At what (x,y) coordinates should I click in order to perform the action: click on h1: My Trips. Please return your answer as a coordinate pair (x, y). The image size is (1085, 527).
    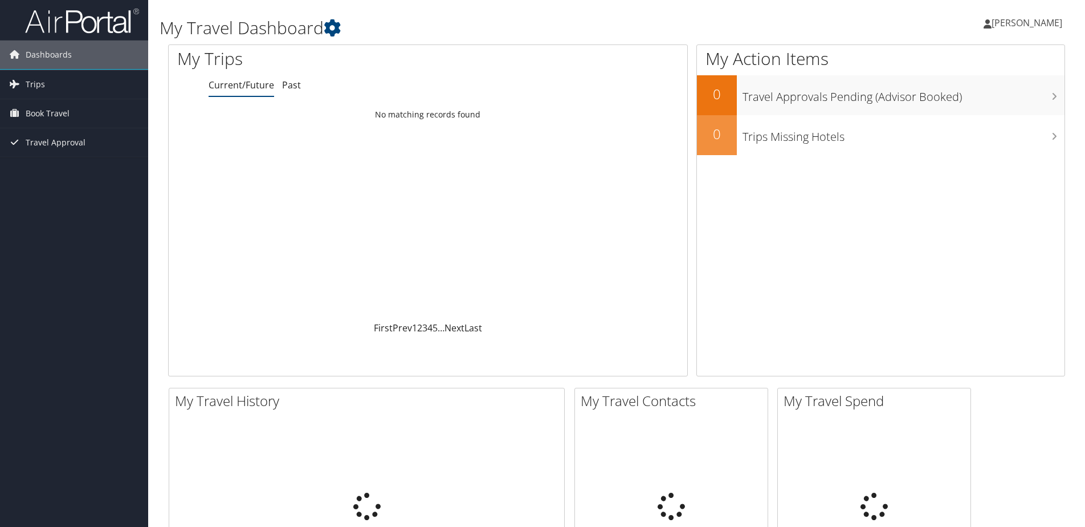
    Looking at the image, I should click on (320, 59).